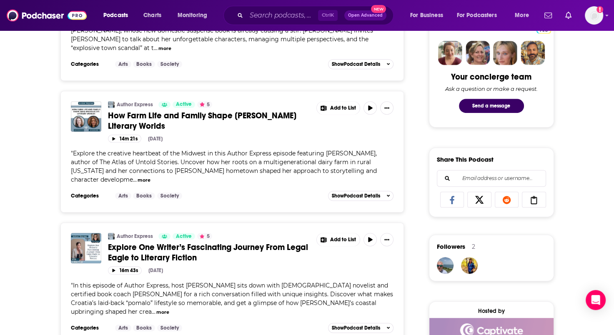 The image size is (614, 335). What do you see at coordinates (192, 15) in the screenshot?
I see `span: Monitoring` at bounding box center [192, 15].